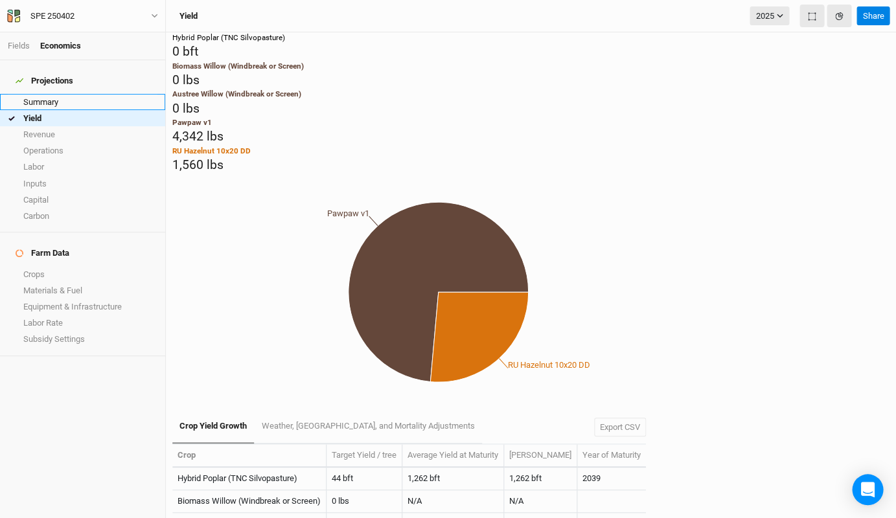 This screenshot has width=896, height=518. I want to click on div: Projections, so click(44, 81).